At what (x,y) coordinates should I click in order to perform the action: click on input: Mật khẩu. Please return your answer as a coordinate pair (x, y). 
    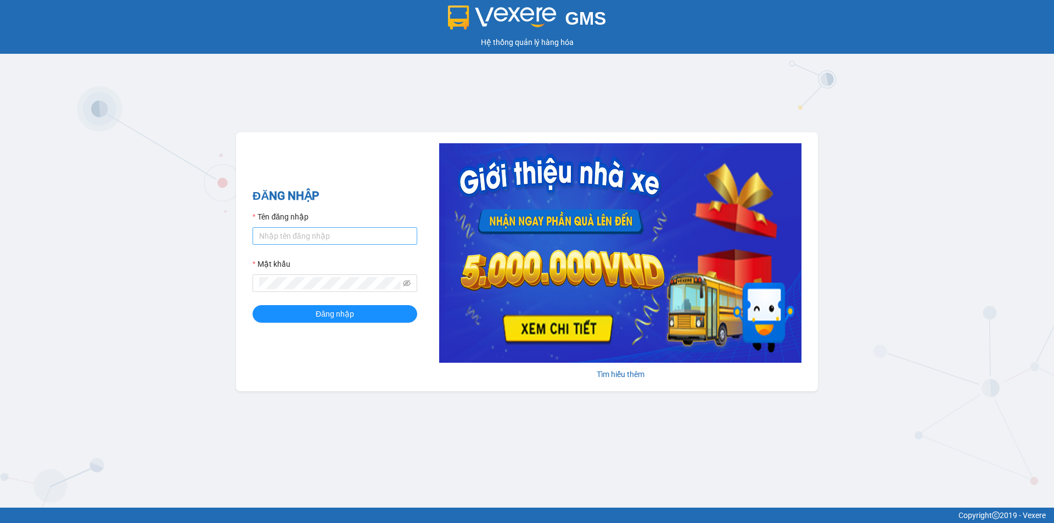
    Looking at the image, I should click on (330, 283).